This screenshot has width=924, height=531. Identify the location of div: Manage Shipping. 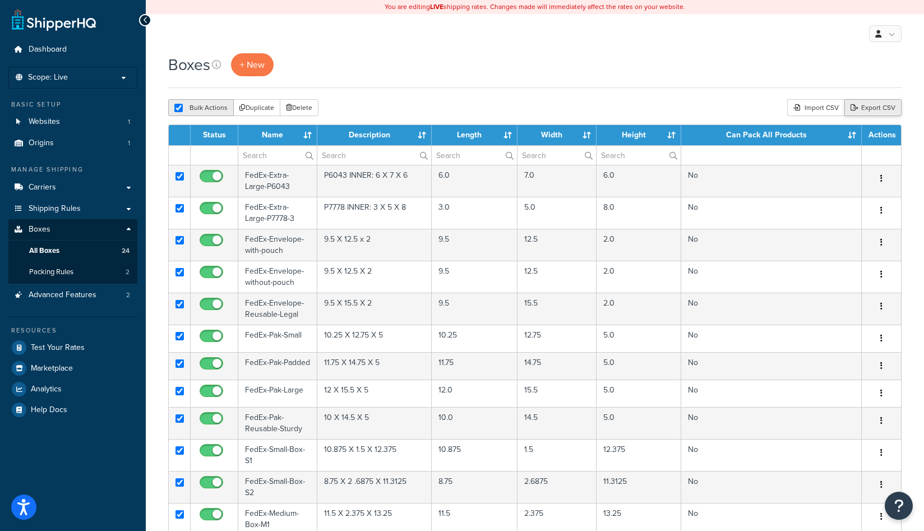
(73, 169).